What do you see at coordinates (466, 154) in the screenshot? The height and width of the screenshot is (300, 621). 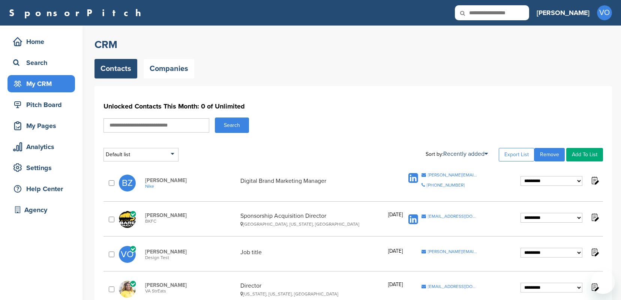 I see `a: Recently added` at bounding box center [466, 154].